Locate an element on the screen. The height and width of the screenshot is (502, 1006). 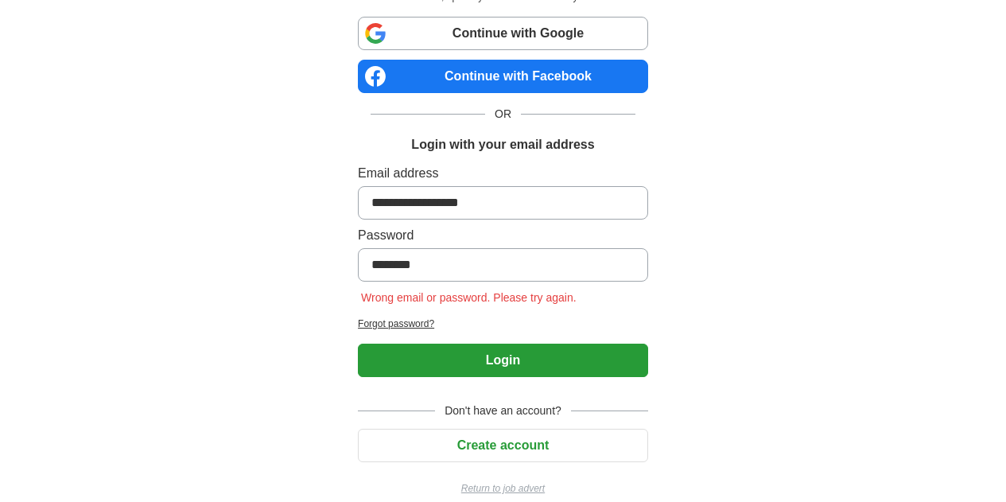
span: Don't have an account? is located at coordinates (503, 410).